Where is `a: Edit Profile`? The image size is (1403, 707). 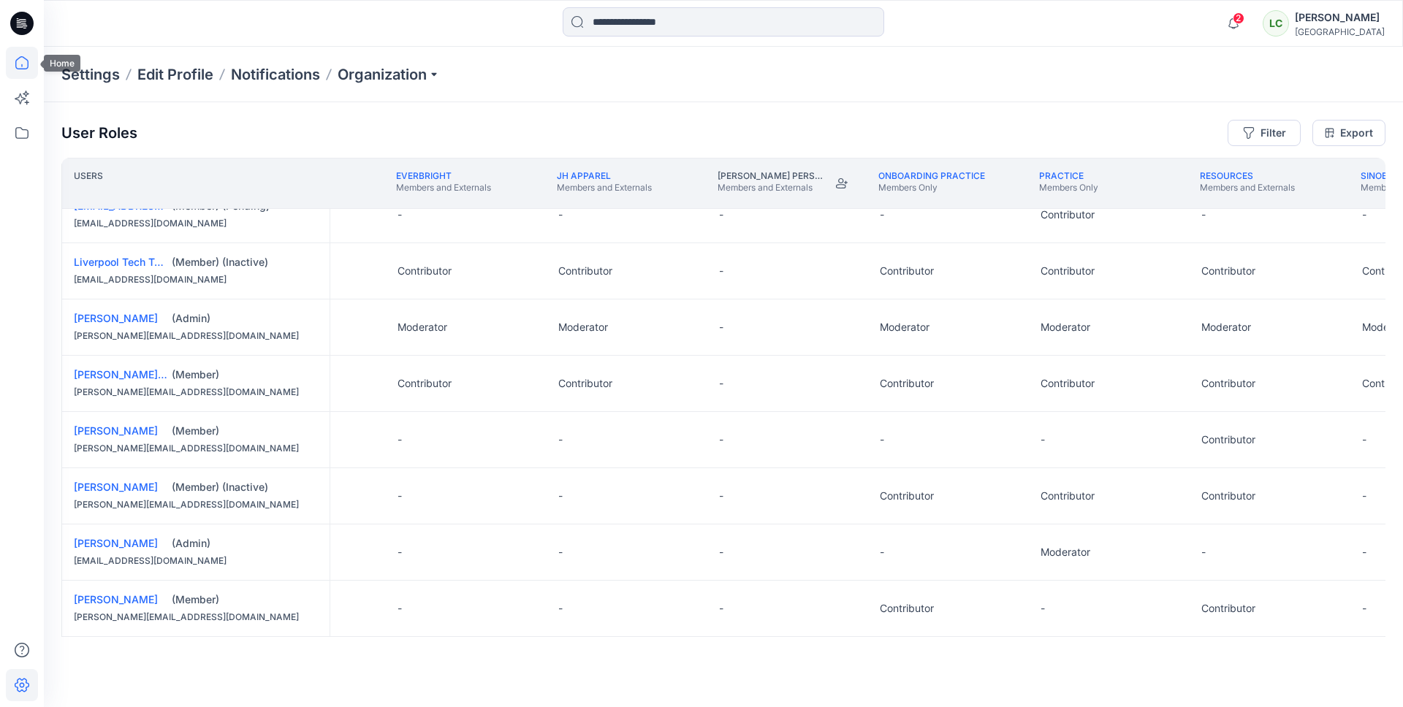 a: Edit Profile is located at coordinates (175, 75).